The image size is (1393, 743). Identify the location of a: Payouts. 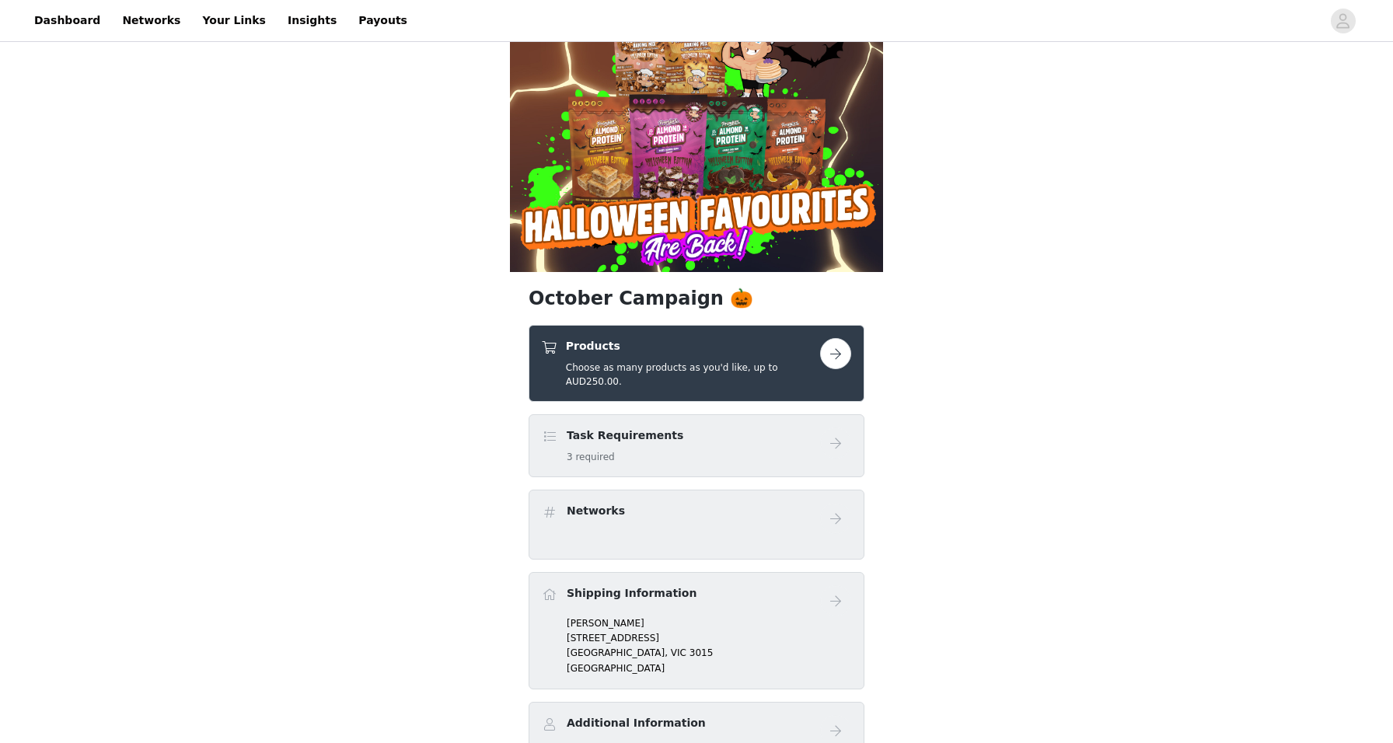
(382, 20).